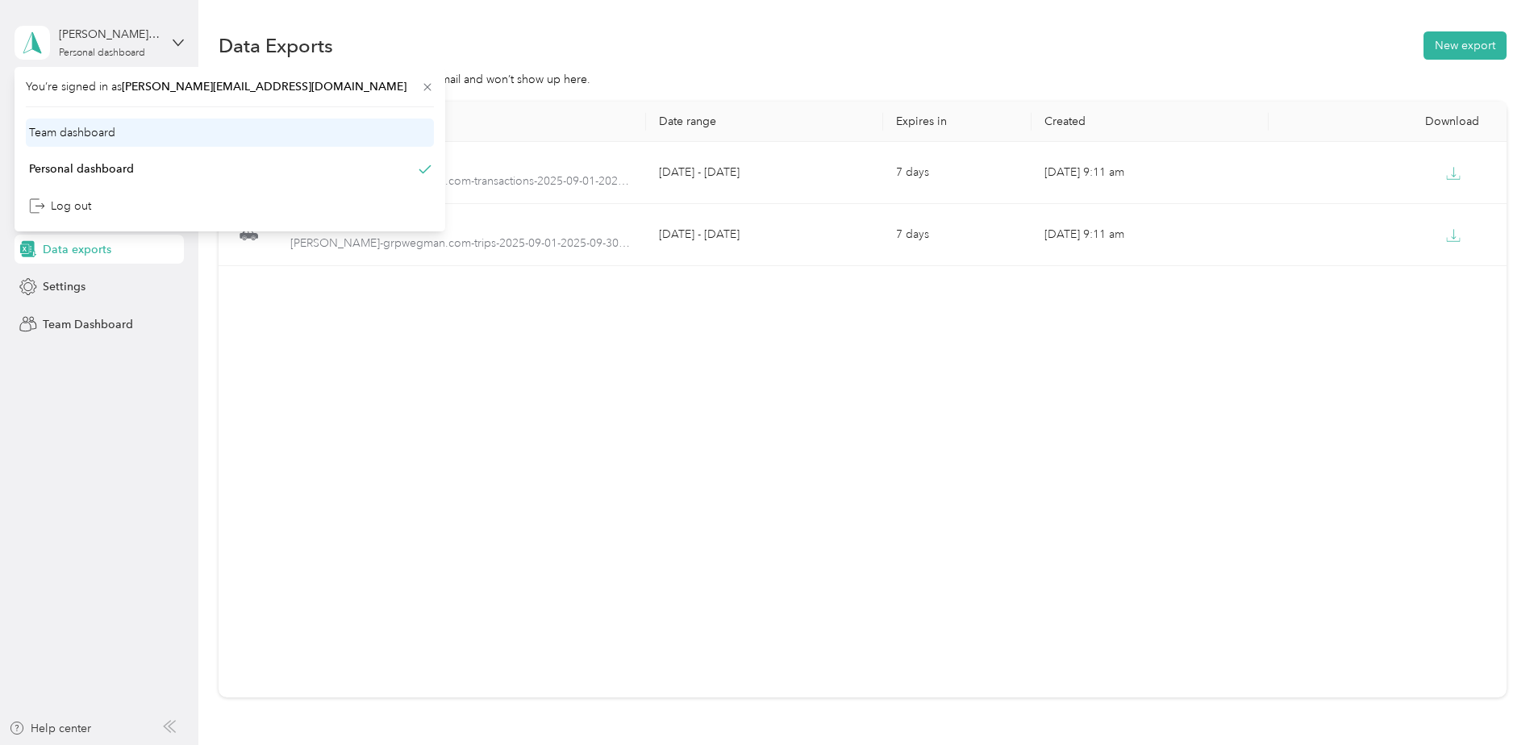 This screenshot has width=1534, height=745. Describe the element at coordinates (276, 45) in the screenshot. I see `h1: Data Exports` at that location.